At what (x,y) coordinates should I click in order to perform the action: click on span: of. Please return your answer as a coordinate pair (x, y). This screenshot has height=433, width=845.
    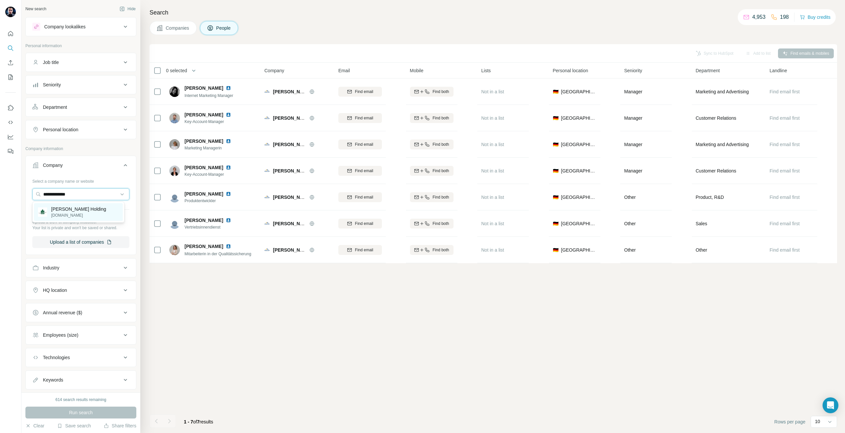
    Looking at the image, I should click on (195, 422).